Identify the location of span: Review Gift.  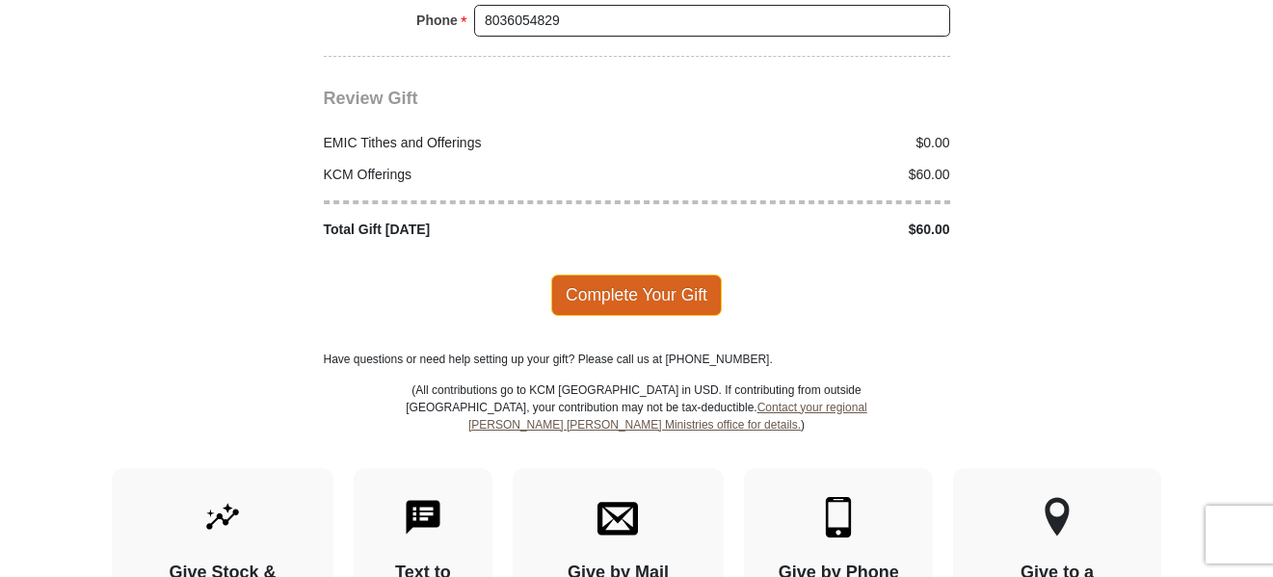
(371, 98).